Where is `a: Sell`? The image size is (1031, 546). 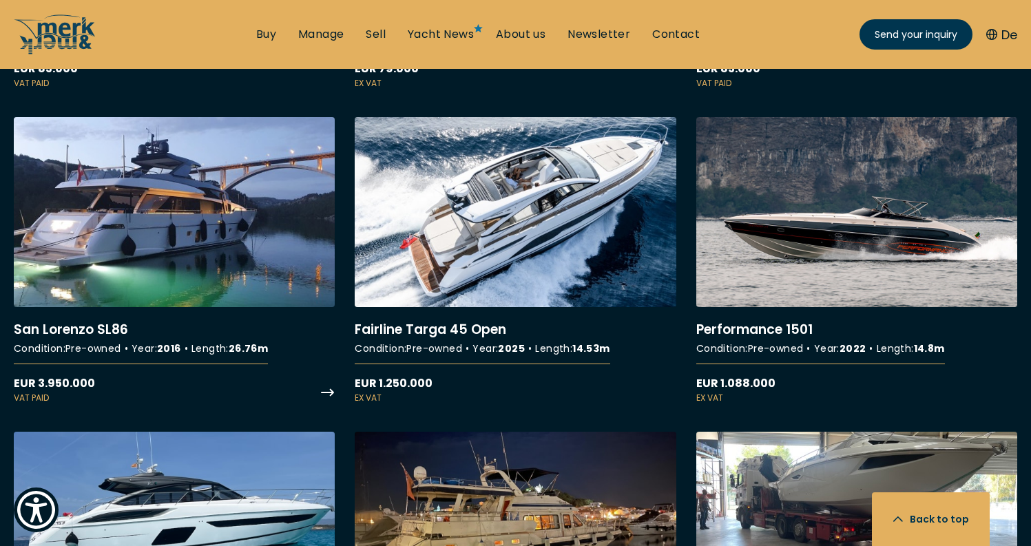 a: Sell is located at coordinates (375, 34).